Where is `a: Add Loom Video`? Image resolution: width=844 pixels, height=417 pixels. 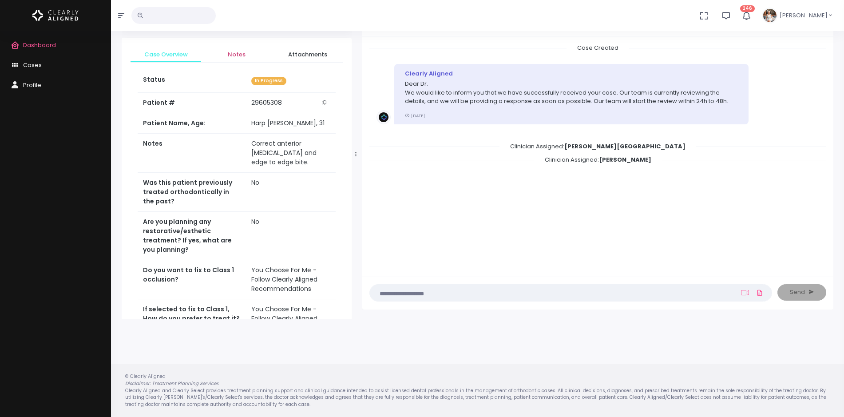
a: Add Loom Video is located at coordinates (745, 293).